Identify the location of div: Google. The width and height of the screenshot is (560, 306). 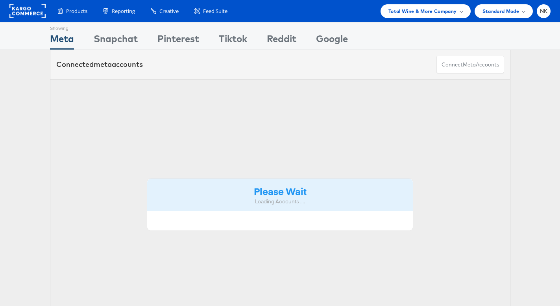
(332, 41).